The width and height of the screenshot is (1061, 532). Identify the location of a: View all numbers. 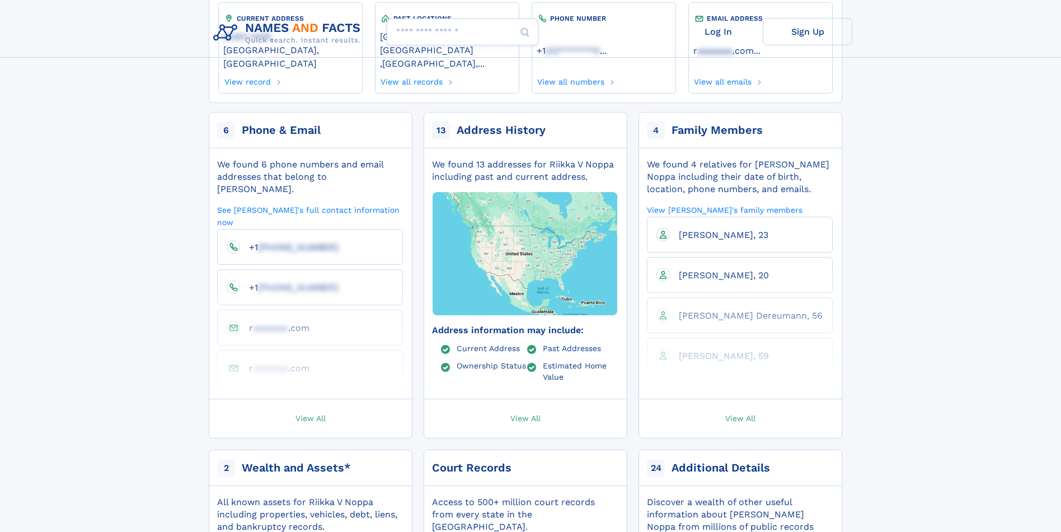
(571, 80).